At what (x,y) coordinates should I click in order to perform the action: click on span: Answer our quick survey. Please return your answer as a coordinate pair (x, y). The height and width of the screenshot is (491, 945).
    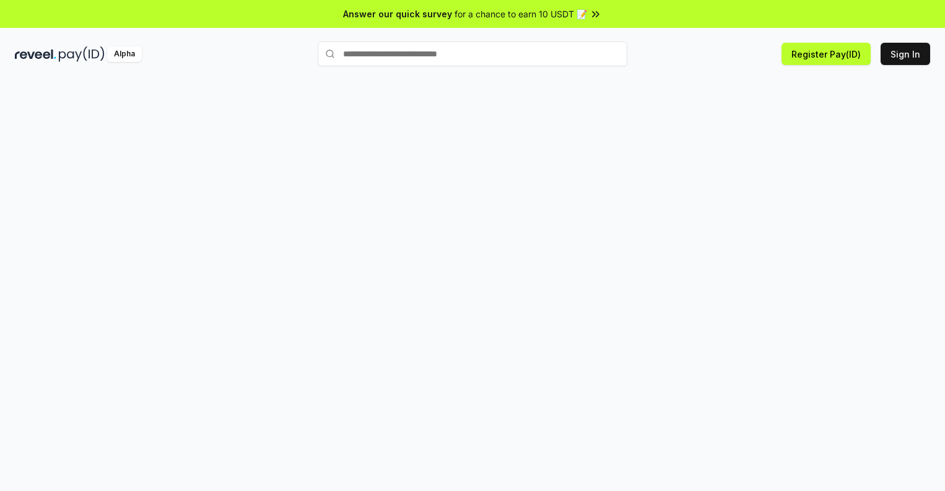
    Looking at the image, I should click on (398, 14).